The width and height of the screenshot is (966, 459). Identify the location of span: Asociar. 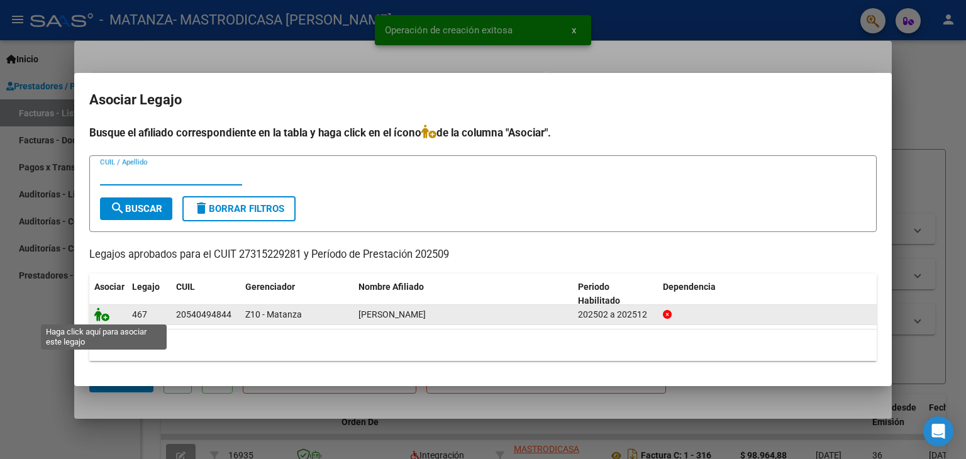
(109, 287).